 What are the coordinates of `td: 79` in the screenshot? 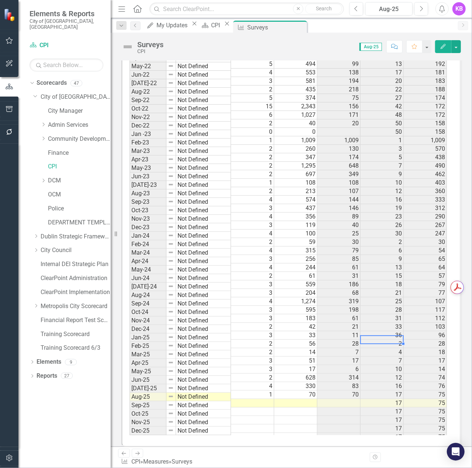 It's located at (425, 285).